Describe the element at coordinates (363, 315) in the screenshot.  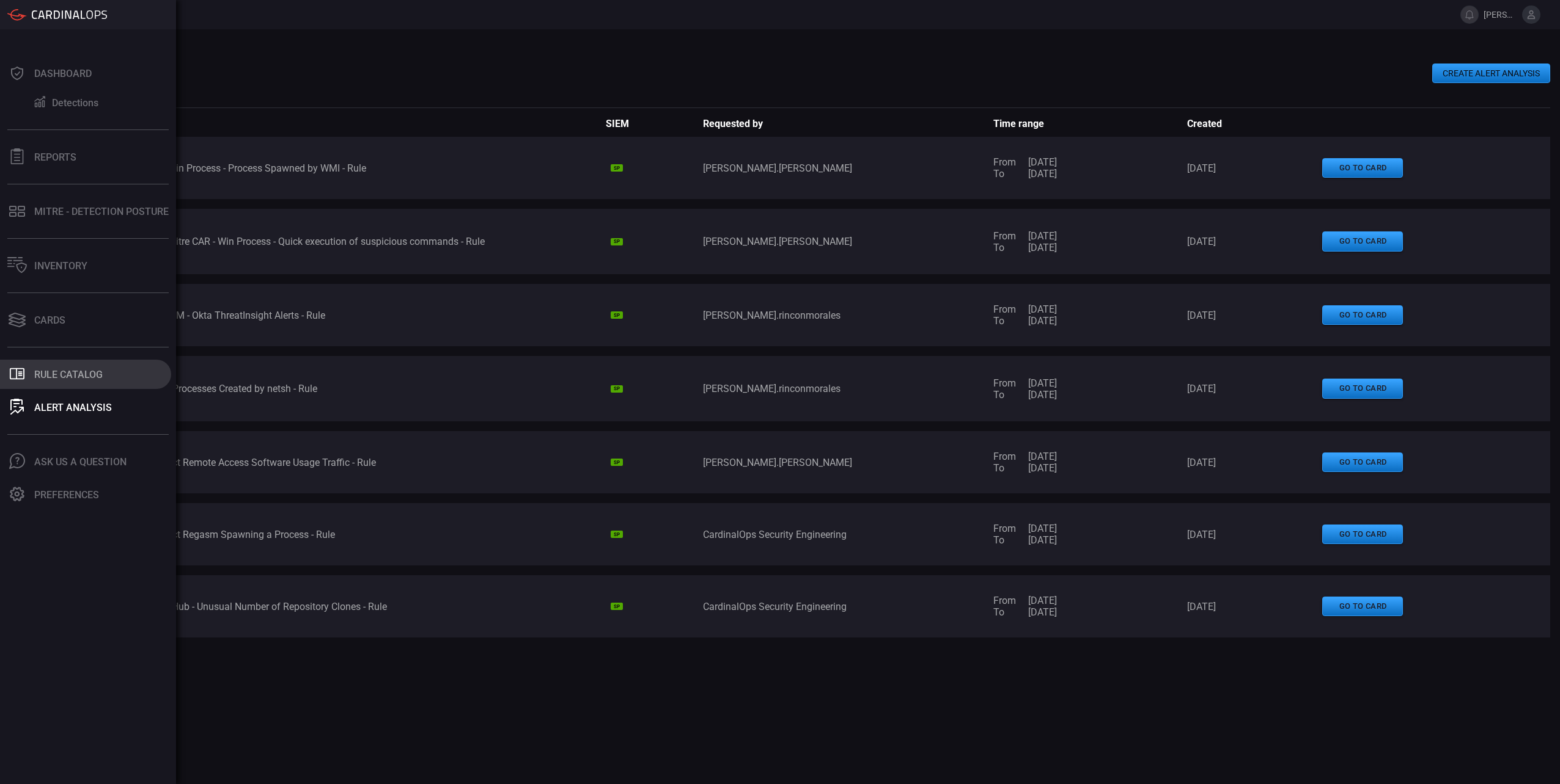
I see `div: Identity - IDAM - Okta ThreatInsight Alerts - Rule` at that location.